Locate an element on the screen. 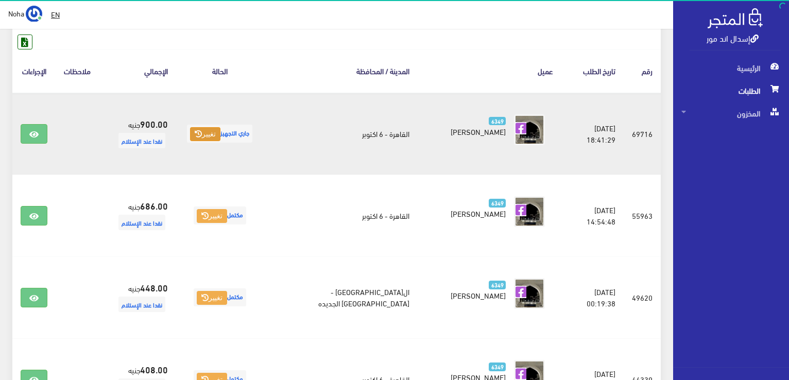  td: 55963 is located at coordinates (642, 215).